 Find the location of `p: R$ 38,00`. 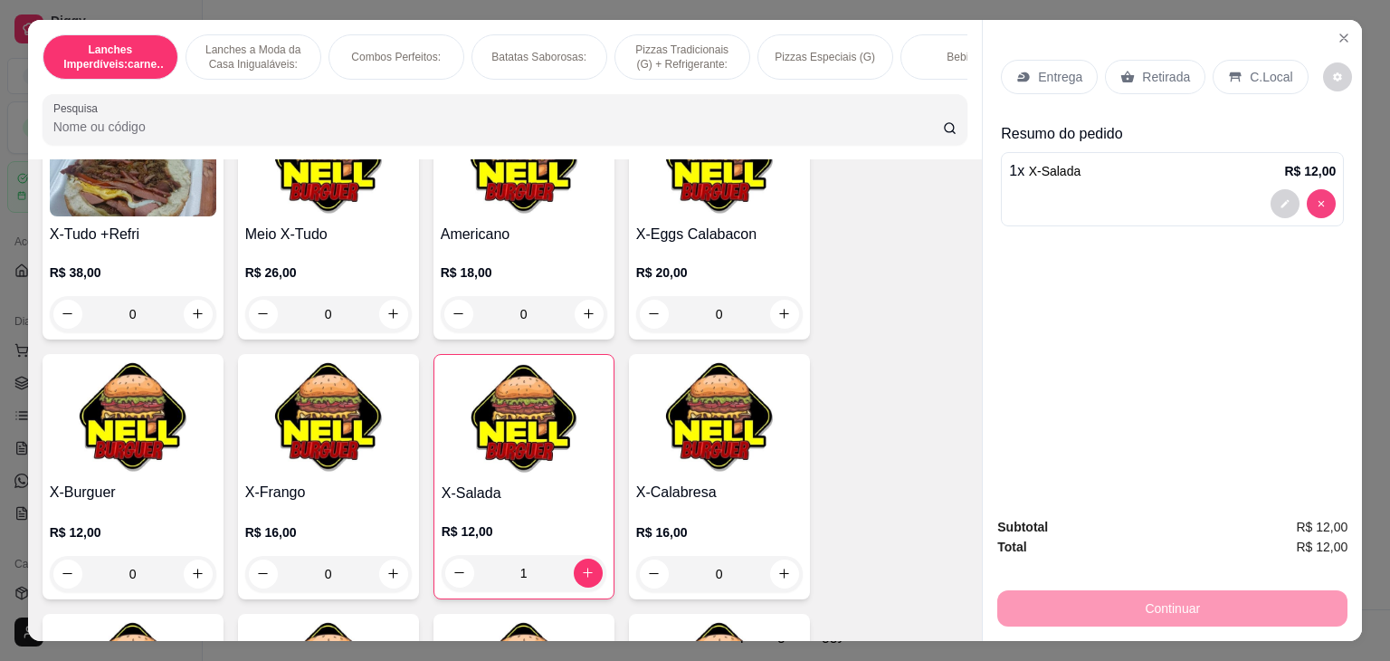

p: R$ 38,00 is located at coordinates (133, 272).